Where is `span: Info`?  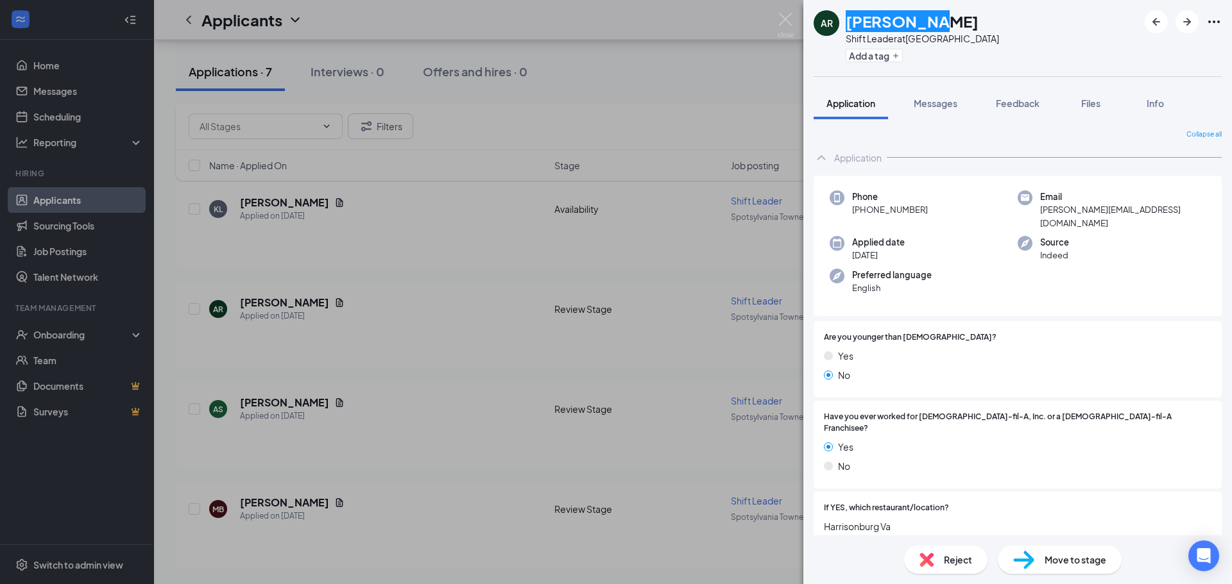
span: Info is located at coordinates (1155, 103).